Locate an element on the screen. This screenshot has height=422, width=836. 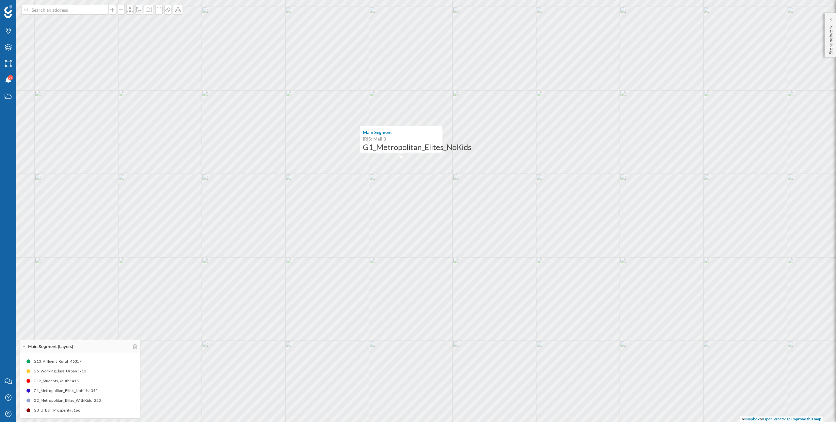
a: Mapbox is located at coordinates (752, 419).